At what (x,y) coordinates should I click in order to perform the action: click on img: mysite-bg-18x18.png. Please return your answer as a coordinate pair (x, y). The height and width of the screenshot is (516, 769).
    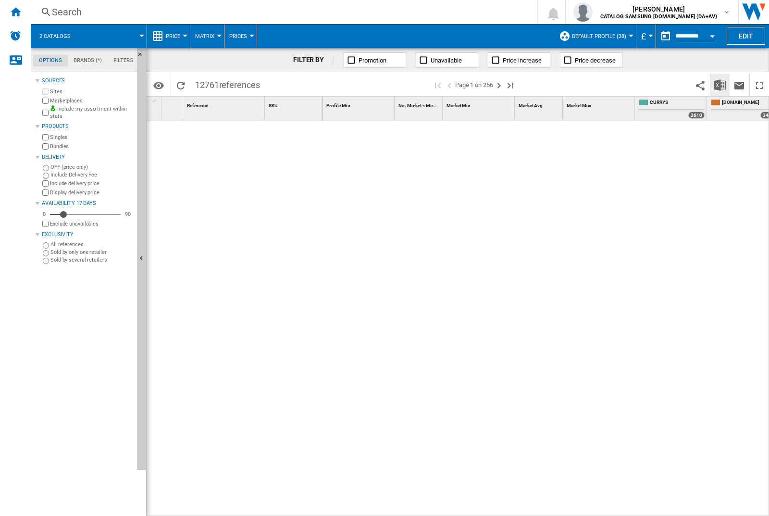
    Looking at the image, I should click on (53, 108).